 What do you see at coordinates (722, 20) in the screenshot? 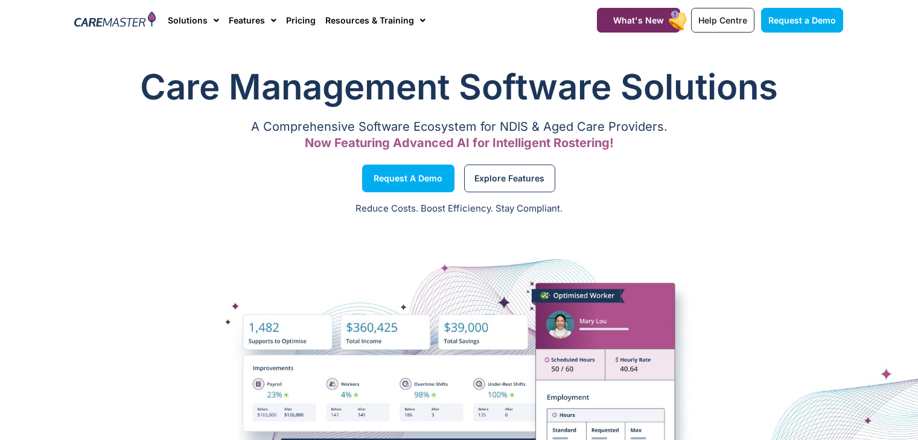
I see `a: Help Centre` at bounding box center [722, 20].